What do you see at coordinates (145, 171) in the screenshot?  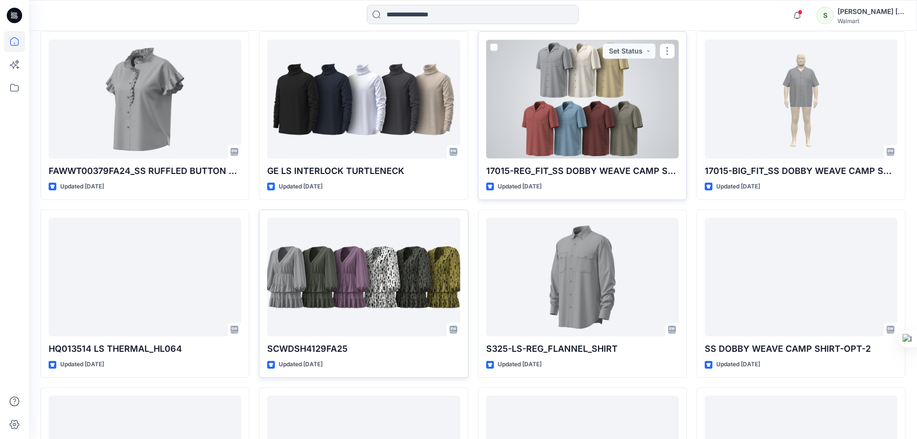 I see `p: FAWWT00379FA24_SS RUFFLED BUTTON DOWN` at bounding box center [145, 171].